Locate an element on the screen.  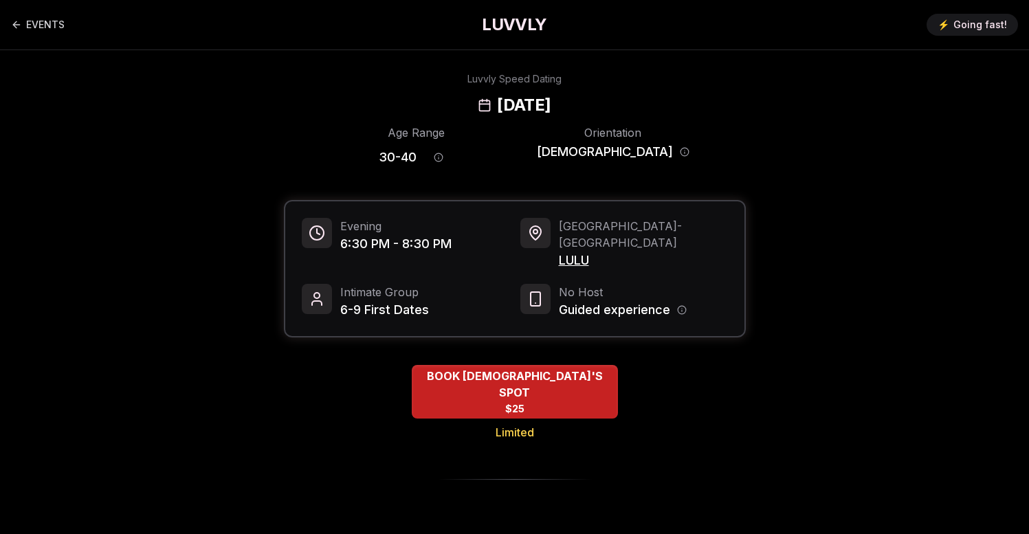
a: Back to events is located at coordinates (38, 25).